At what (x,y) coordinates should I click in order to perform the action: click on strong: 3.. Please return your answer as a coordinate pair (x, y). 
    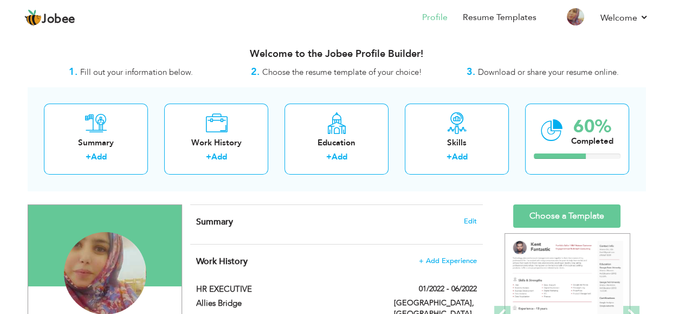
    Looking at the image, I should click on (471, 72).